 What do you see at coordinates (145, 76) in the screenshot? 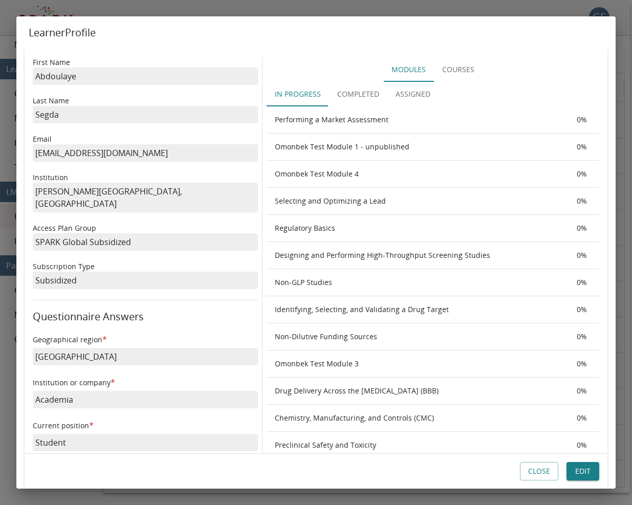
I see `p: Abdoulaye` at bounding box center [145, 76].